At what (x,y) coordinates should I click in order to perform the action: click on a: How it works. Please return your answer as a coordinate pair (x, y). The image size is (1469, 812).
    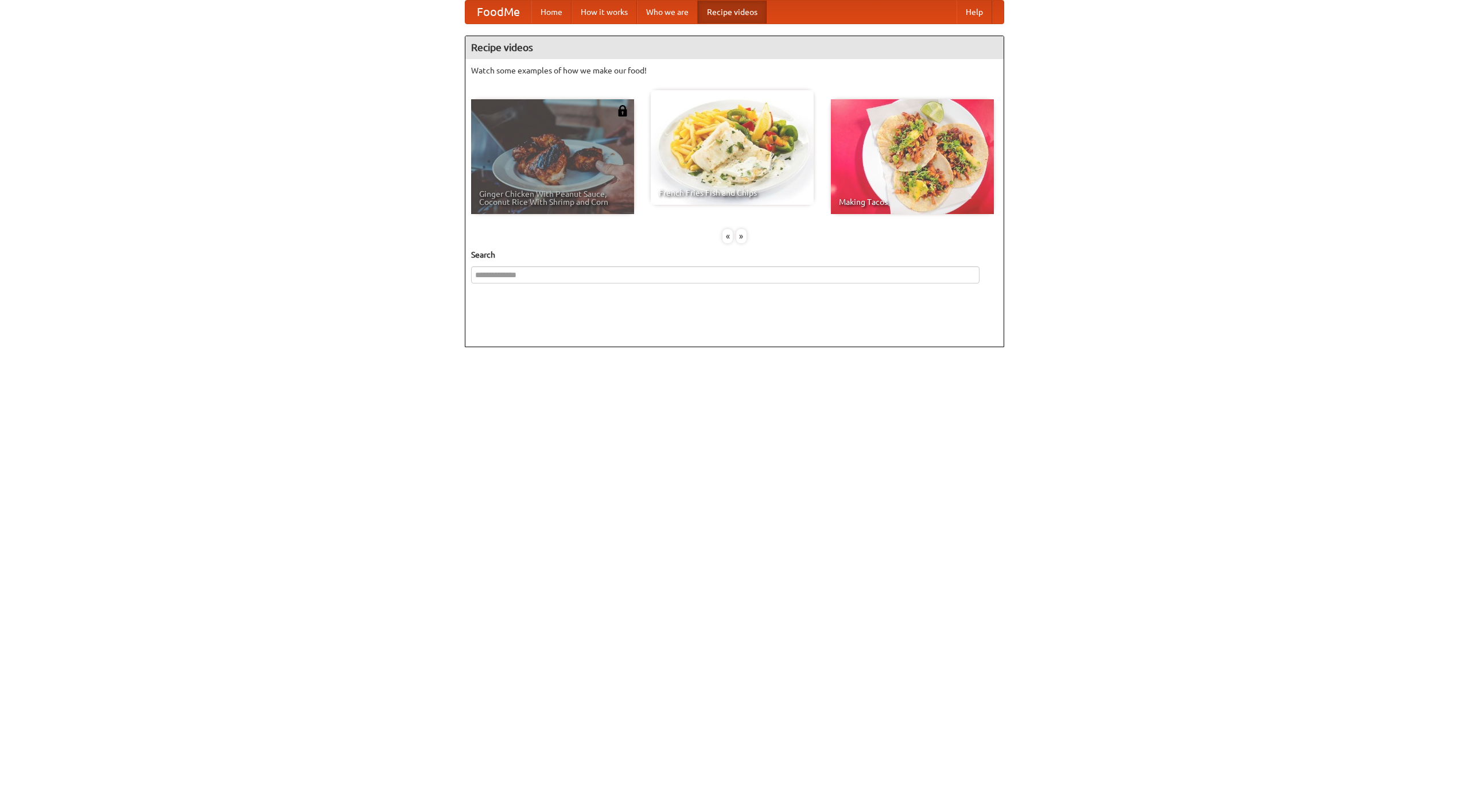
    Looking at the image, I should click on (604, 12).